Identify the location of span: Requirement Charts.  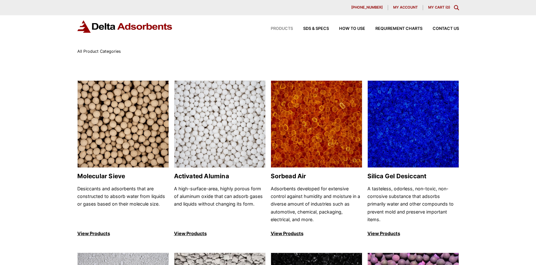
(399, 29).